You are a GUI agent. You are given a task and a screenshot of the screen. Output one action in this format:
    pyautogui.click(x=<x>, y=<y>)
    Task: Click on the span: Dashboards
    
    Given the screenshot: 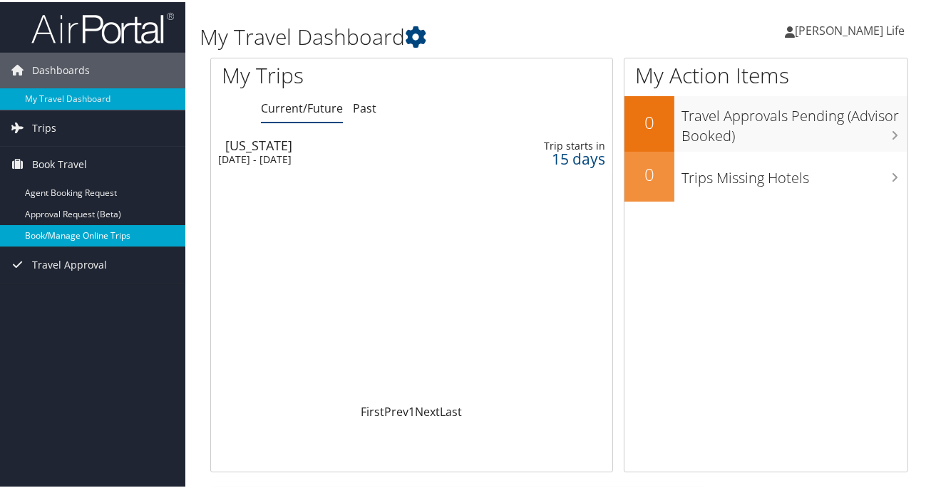 What is the action you would take?
    pyautogui.click(x=61, y=68)
    